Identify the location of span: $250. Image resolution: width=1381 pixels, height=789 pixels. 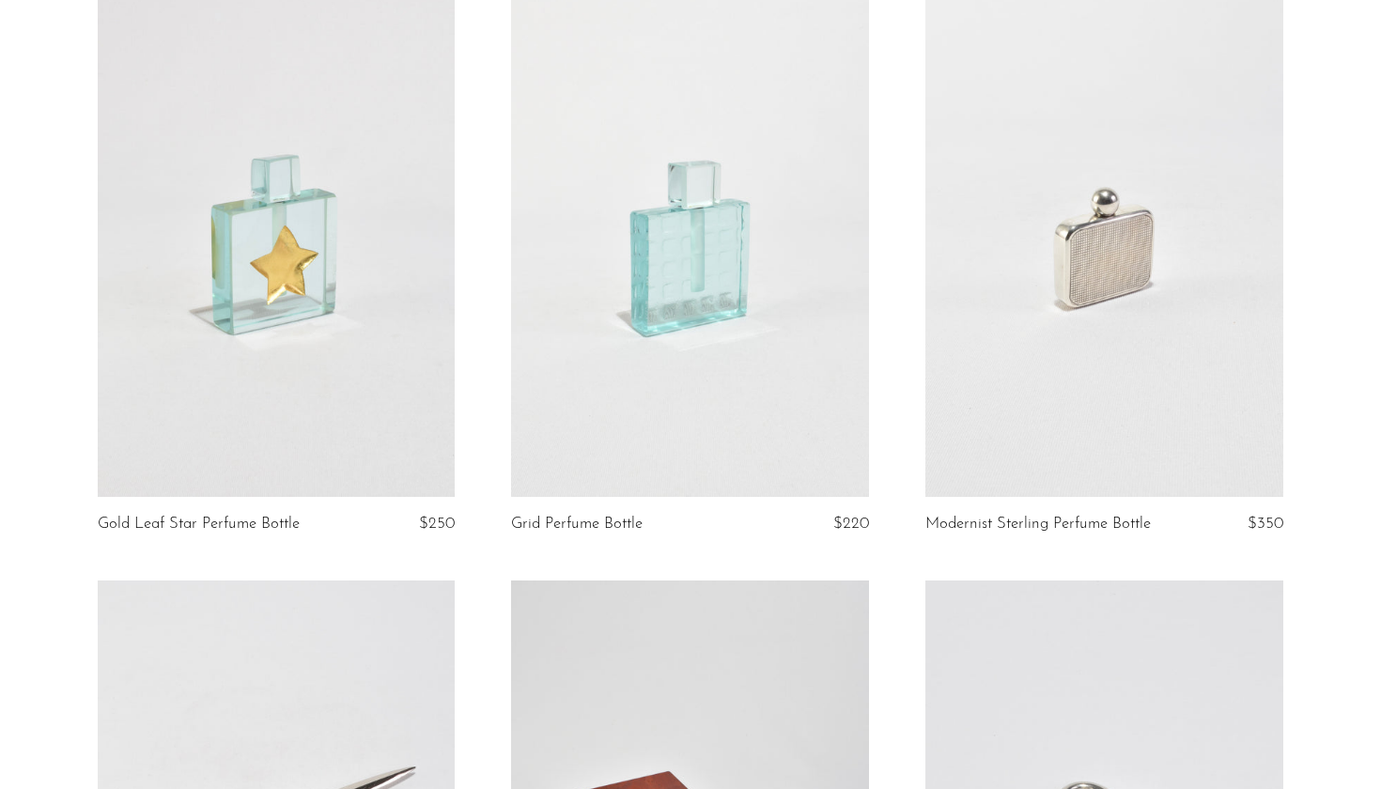
(437, 523).